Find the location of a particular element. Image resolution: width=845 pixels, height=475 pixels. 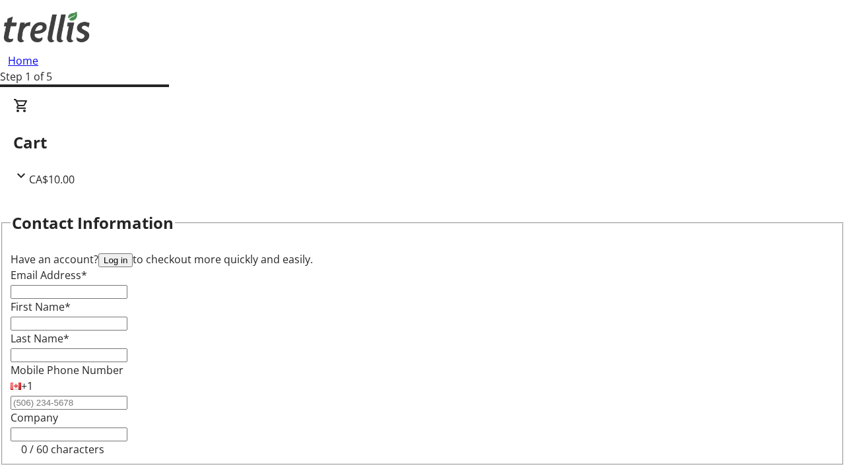

h2: Contact Information is located at coordinates (92, 223).